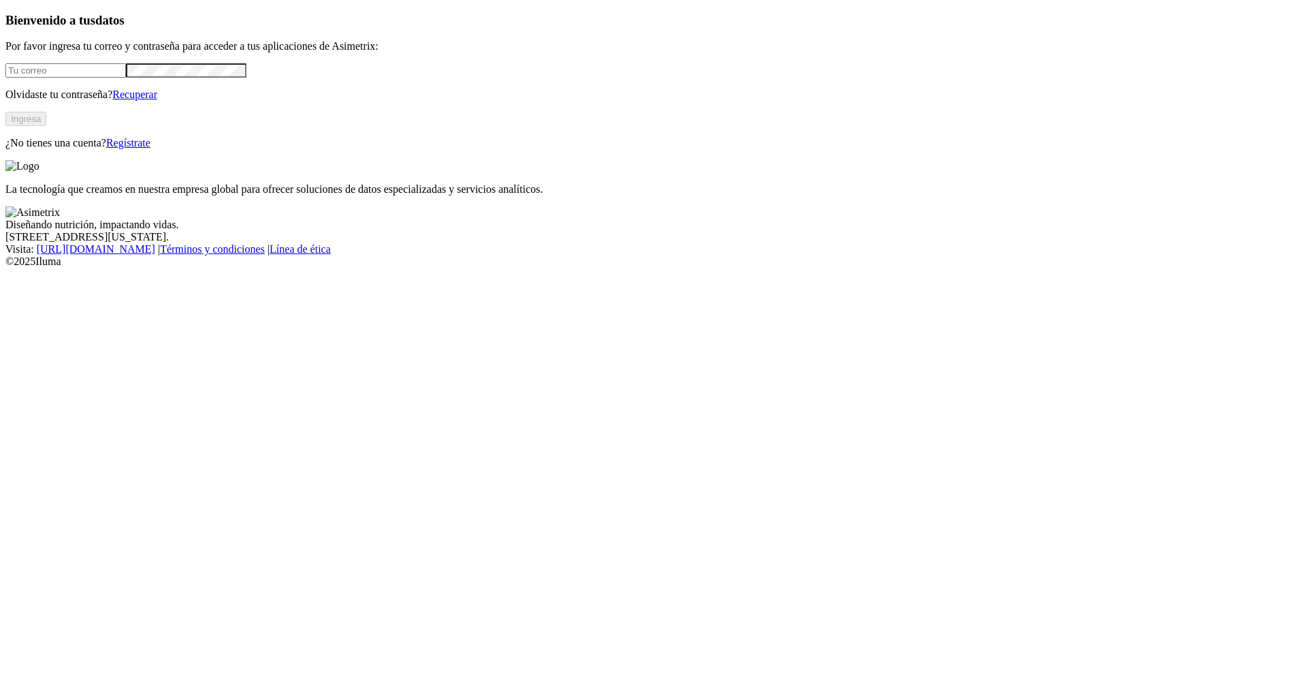  I want to click on p: Olvidaste tu contraseña?, so click(654, 95).